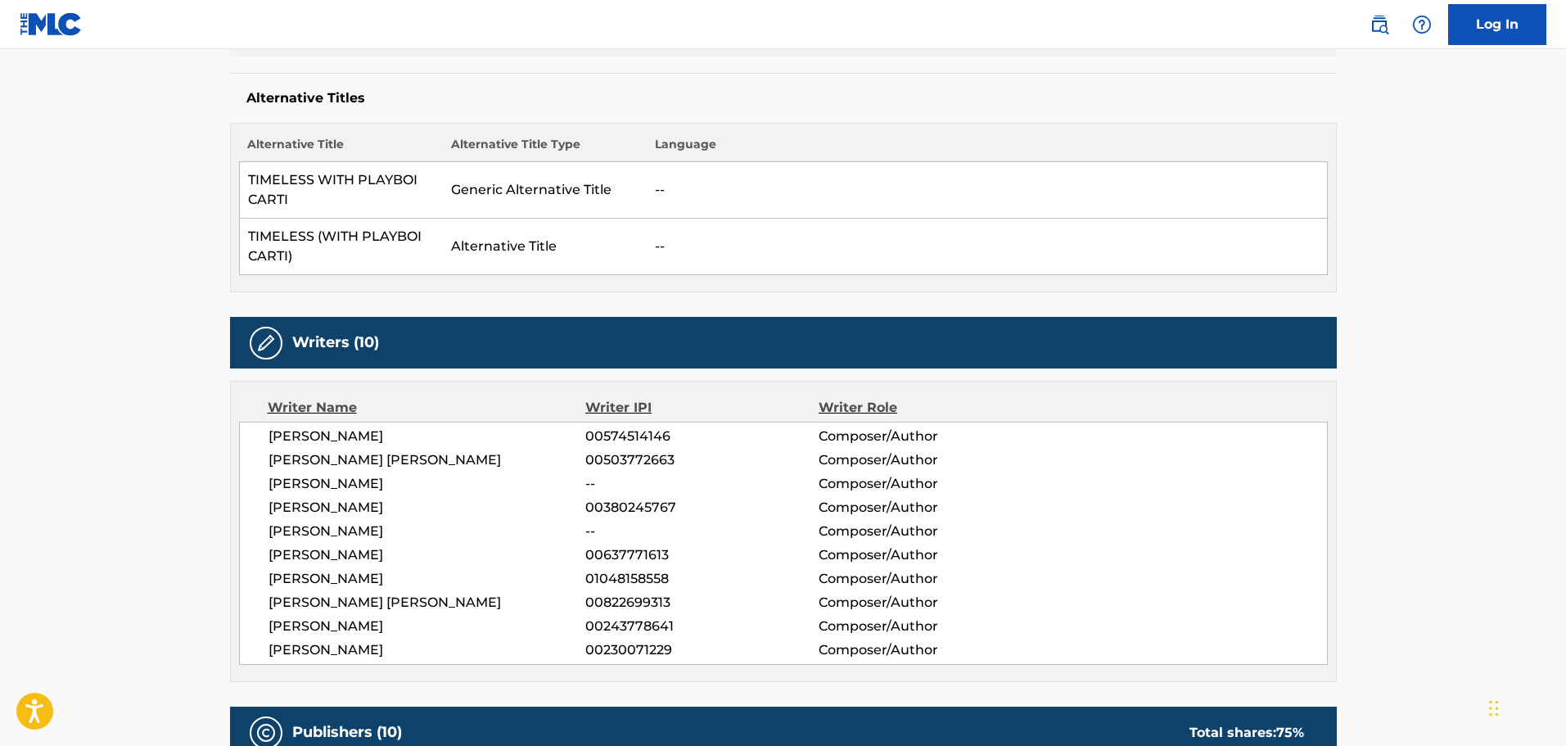 This screenshot has width=1566, height=746. What do you see at coordinates (266, 343) in the screenshot?
I see `img: Writers` at bounding box center [266, 343].